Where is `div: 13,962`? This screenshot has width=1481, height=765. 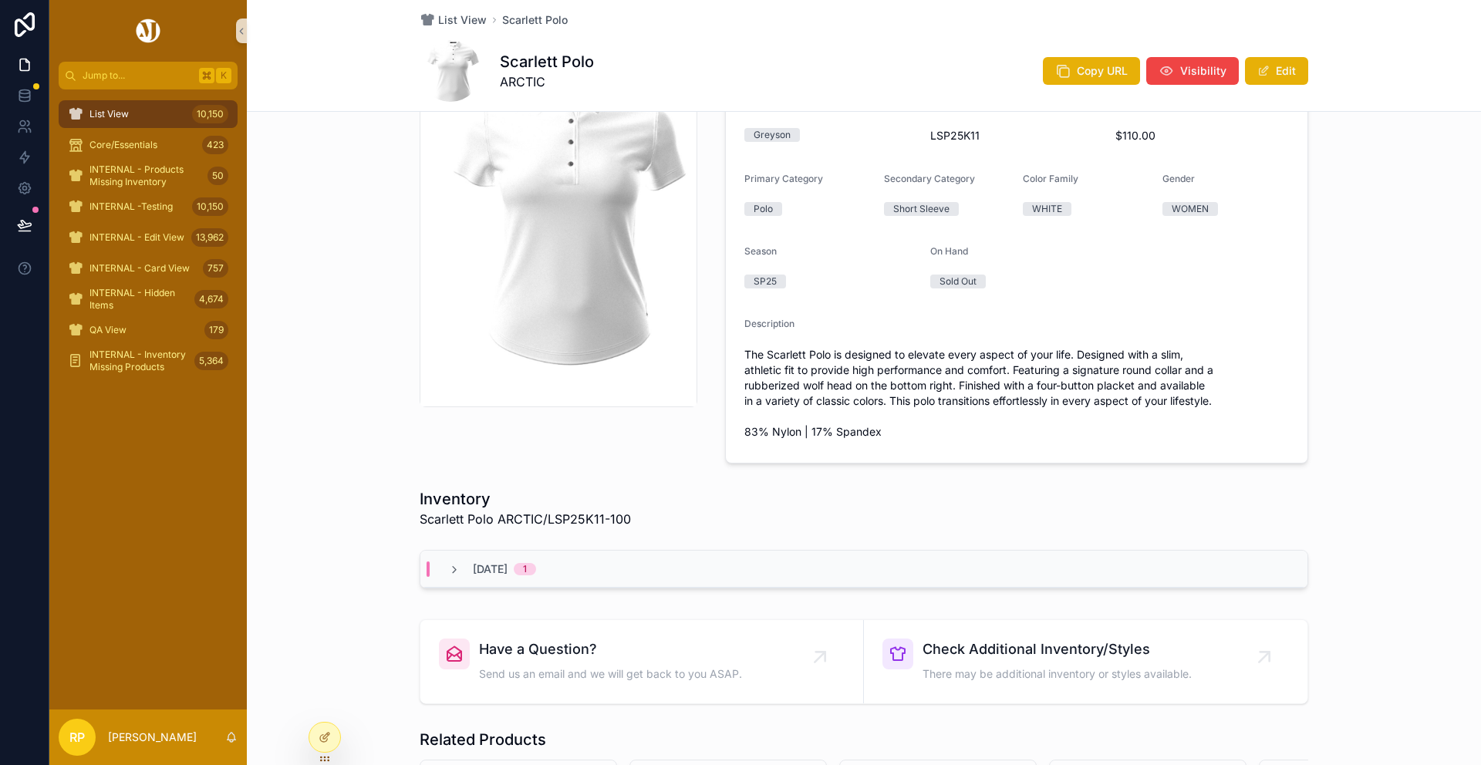 div: 13,962 is located at coordinates (210, 238).